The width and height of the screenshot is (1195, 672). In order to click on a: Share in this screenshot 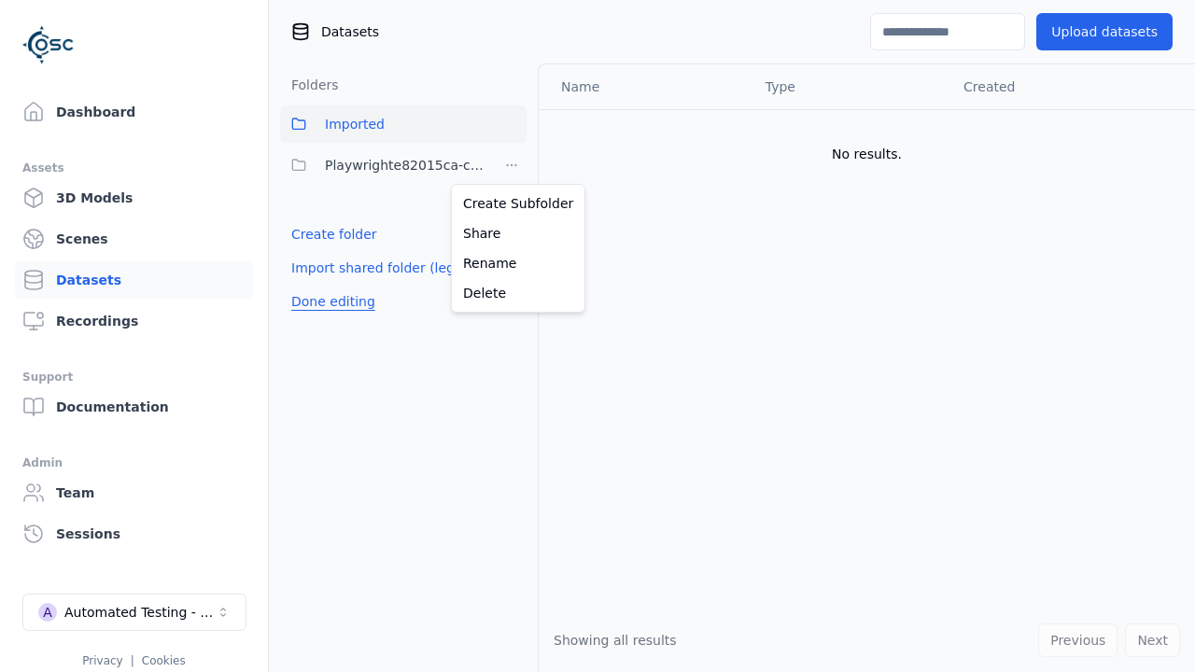, I will do `click(518, 233)`.